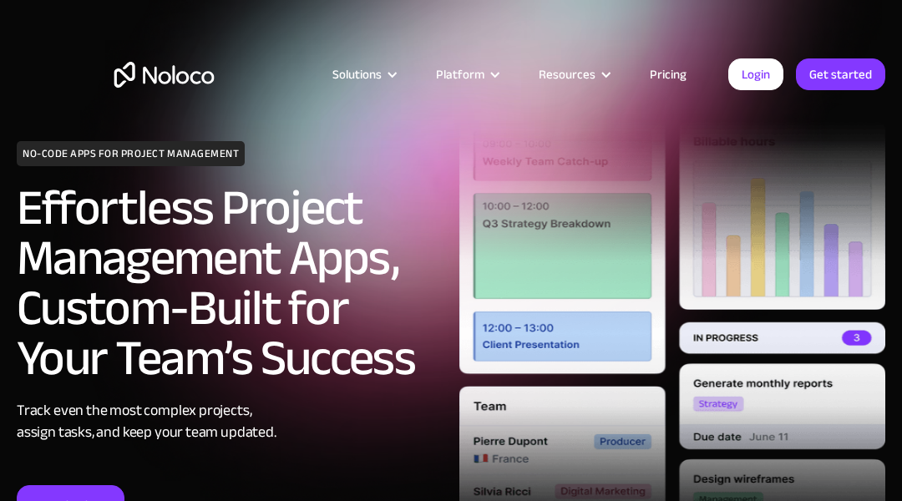 This screenshot has width=902, height=501. Describe the element at coordinates (230, 283) in the screenshot. I see `h2: Effortless Project Management Apps, Custom-Built for Your Team’s Success` at that location.